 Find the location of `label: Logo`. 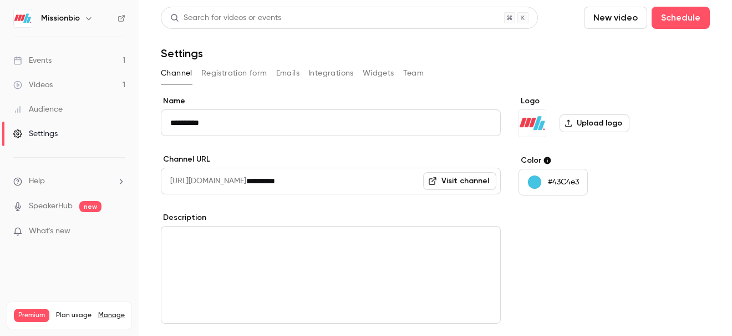

label: Logo is located at coordinates (604, 101).